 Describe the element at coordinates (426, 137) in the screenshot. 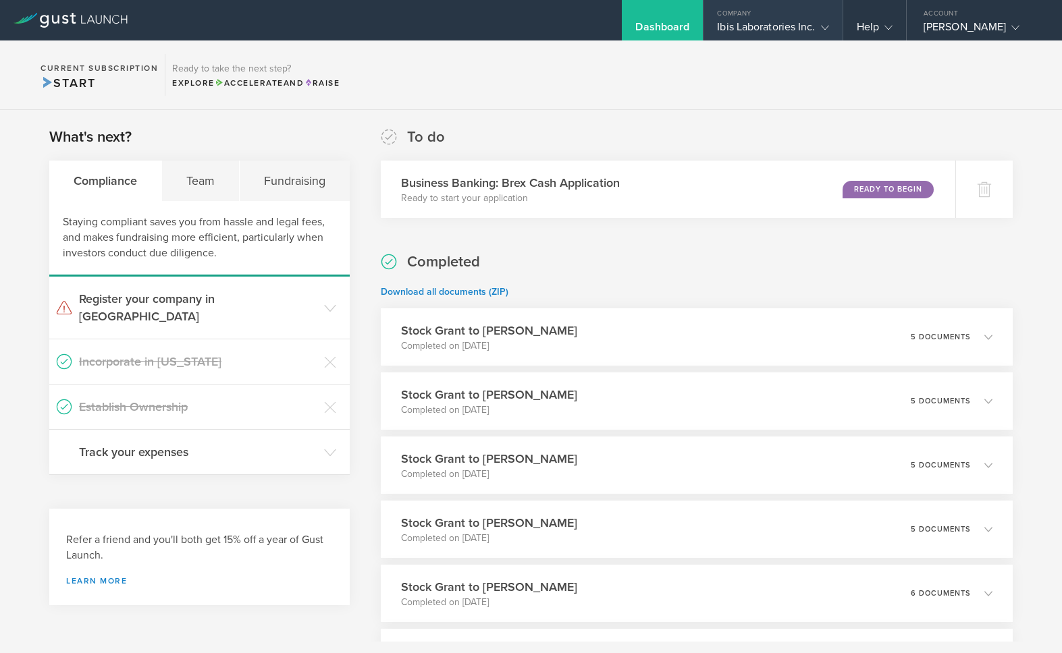

I see `h2: To do` at that location.